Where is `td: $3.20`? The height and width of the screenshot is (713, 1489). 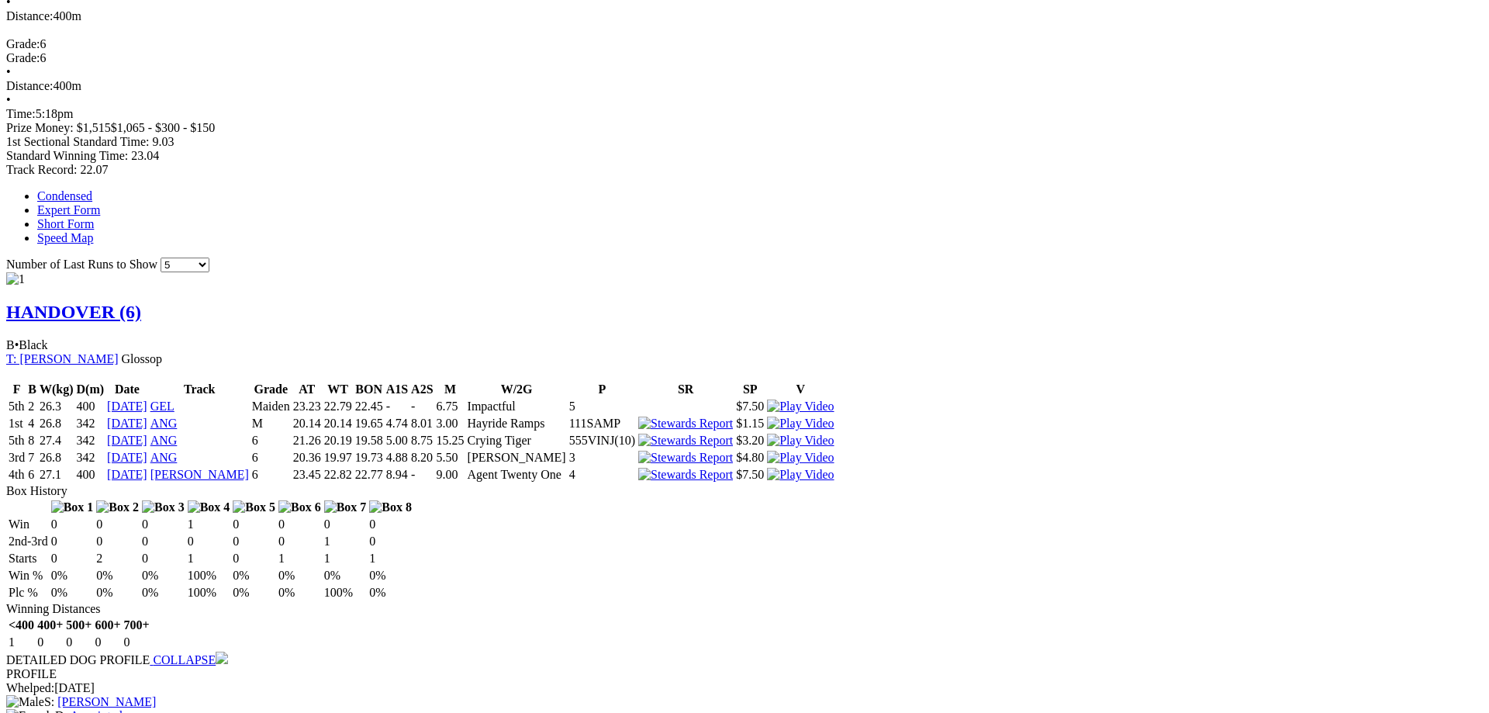 td: $3.20 is located at coordinates (750, 440).